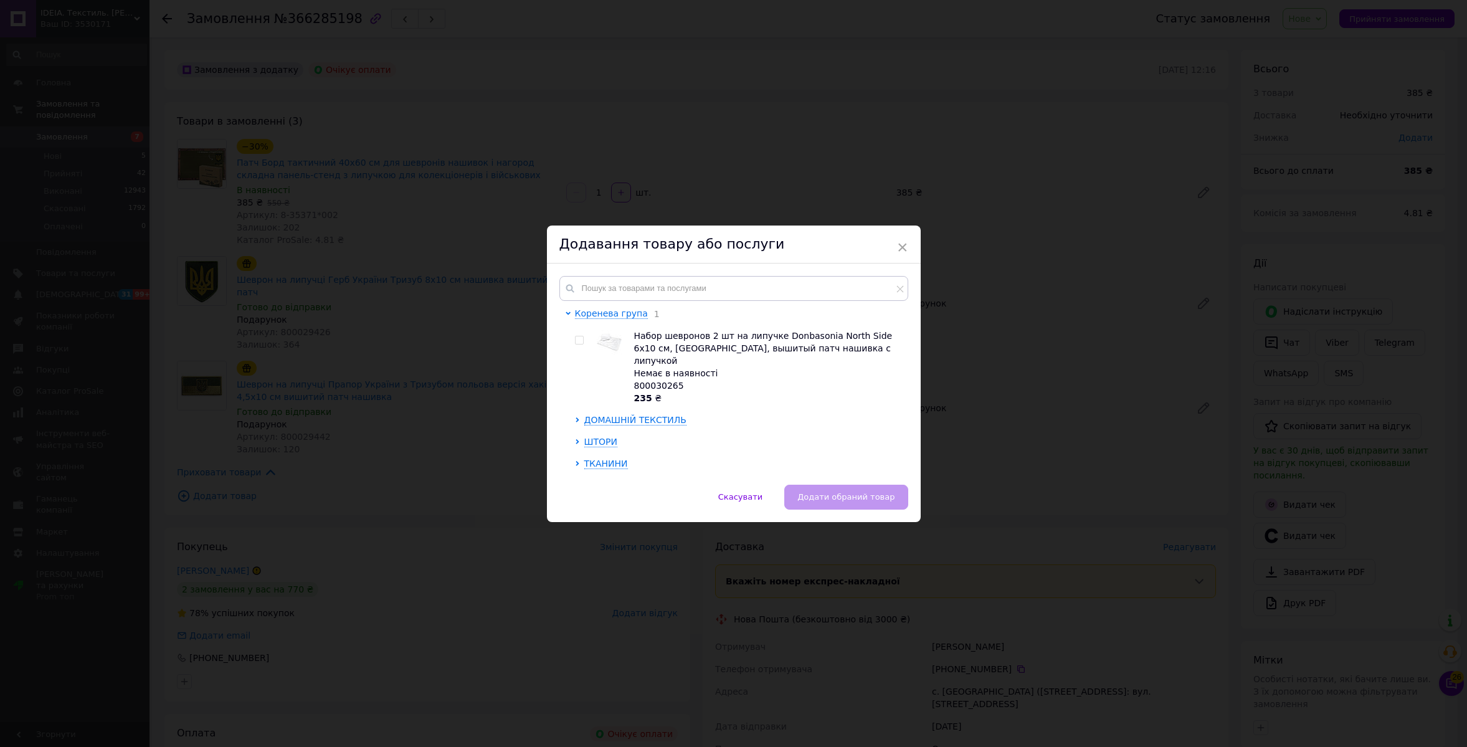 This screenshot has width=1467, height=747. I want to click on span: 800030265, so click(659, 386).